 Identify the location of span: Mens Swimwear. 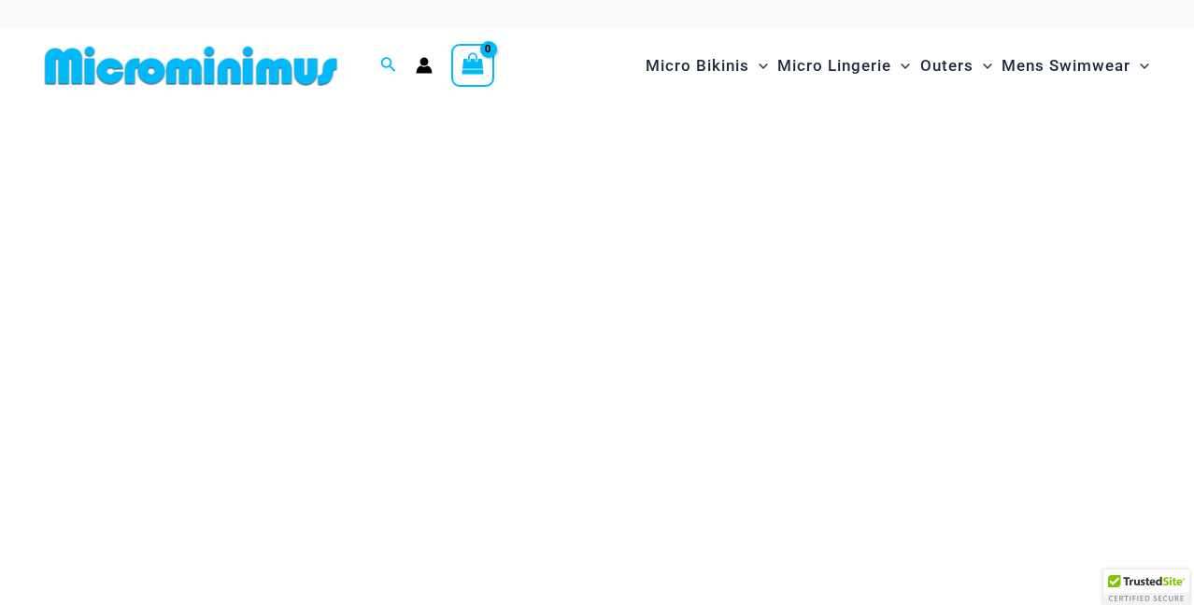
(1066, 65).